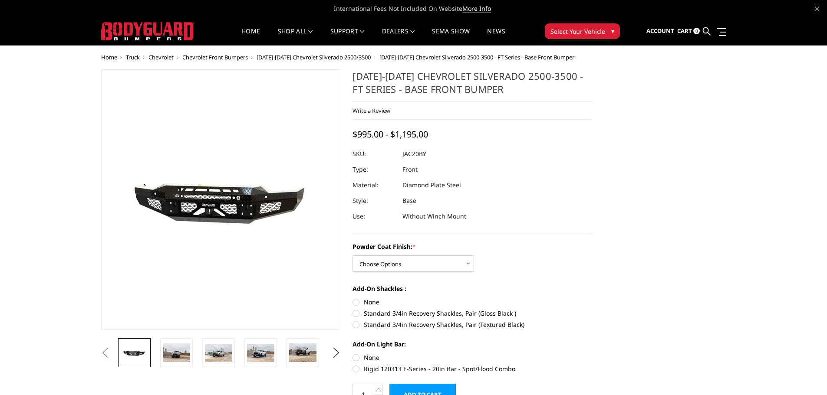 The width and height of the screenshot is (827, 395). Describe the element at coordinates (472, 325) in the screenshot. I see `label: Standard 3/4in Recovery Shackles, Pair (Textured Black)` at that location.